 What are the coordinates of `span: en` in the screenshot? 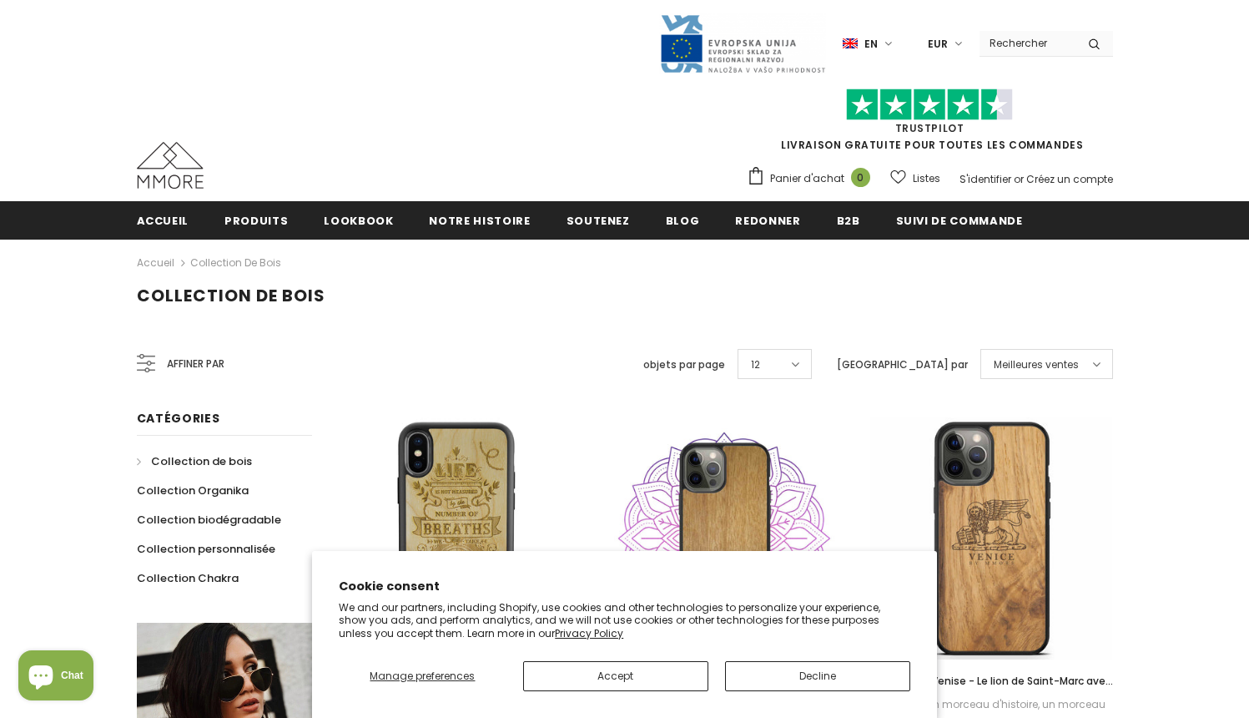 It's located at (871, 44).